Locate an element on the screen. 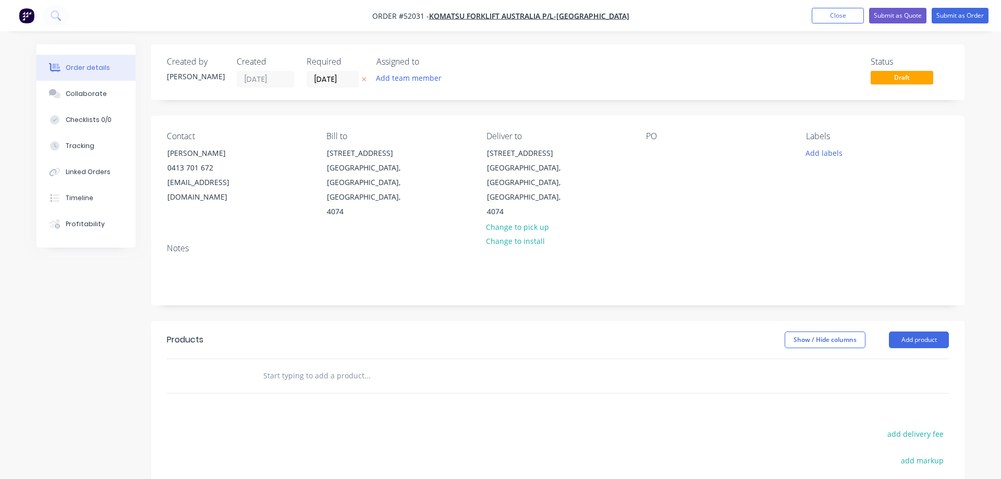 The image size is (1001, 479). div: Bill to is located at coordinates (398, 136).